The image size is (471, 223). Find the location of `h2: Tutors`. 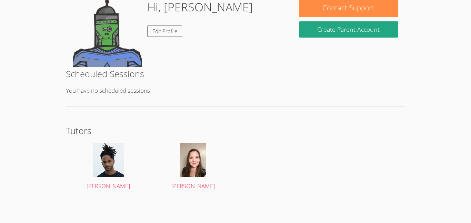

h2: Tutors is located at coordinates (236, 131).